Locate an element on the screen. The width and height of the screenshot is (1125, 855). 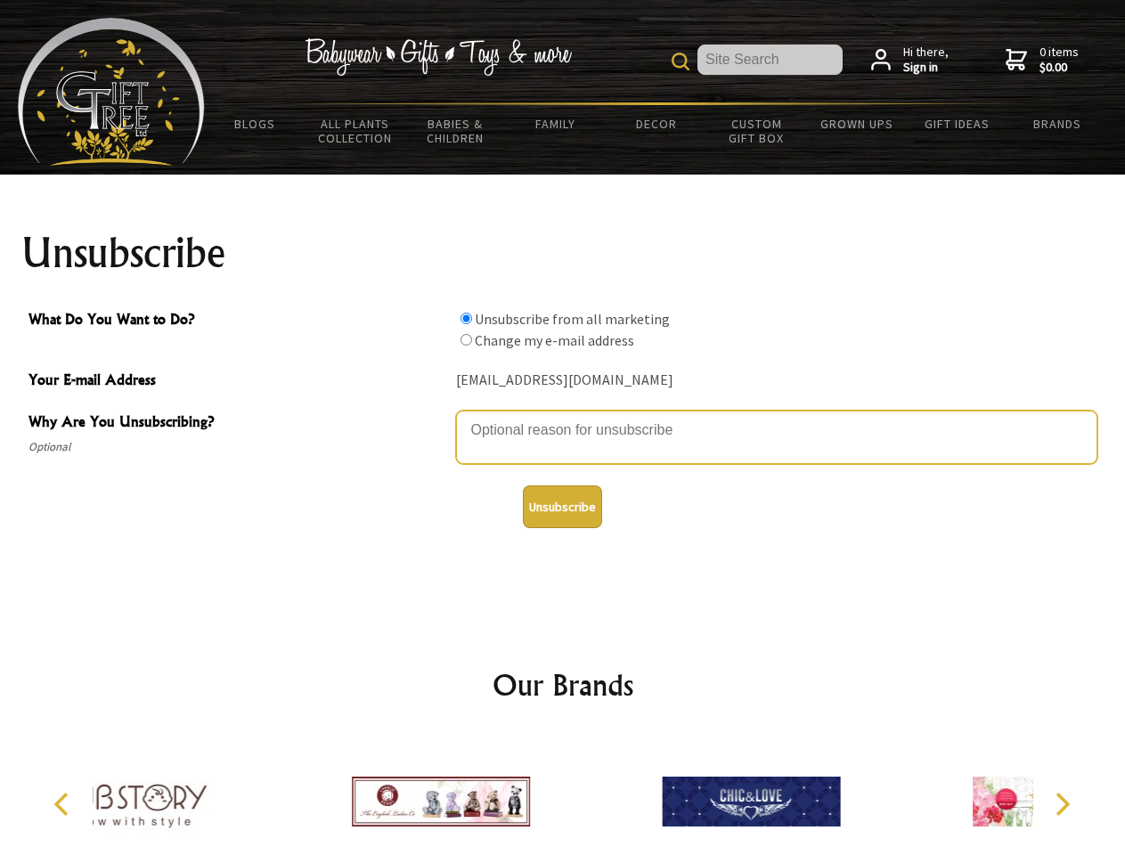
textarea: Why Are You Unsubscribing? is located at coordinates (777, 437).